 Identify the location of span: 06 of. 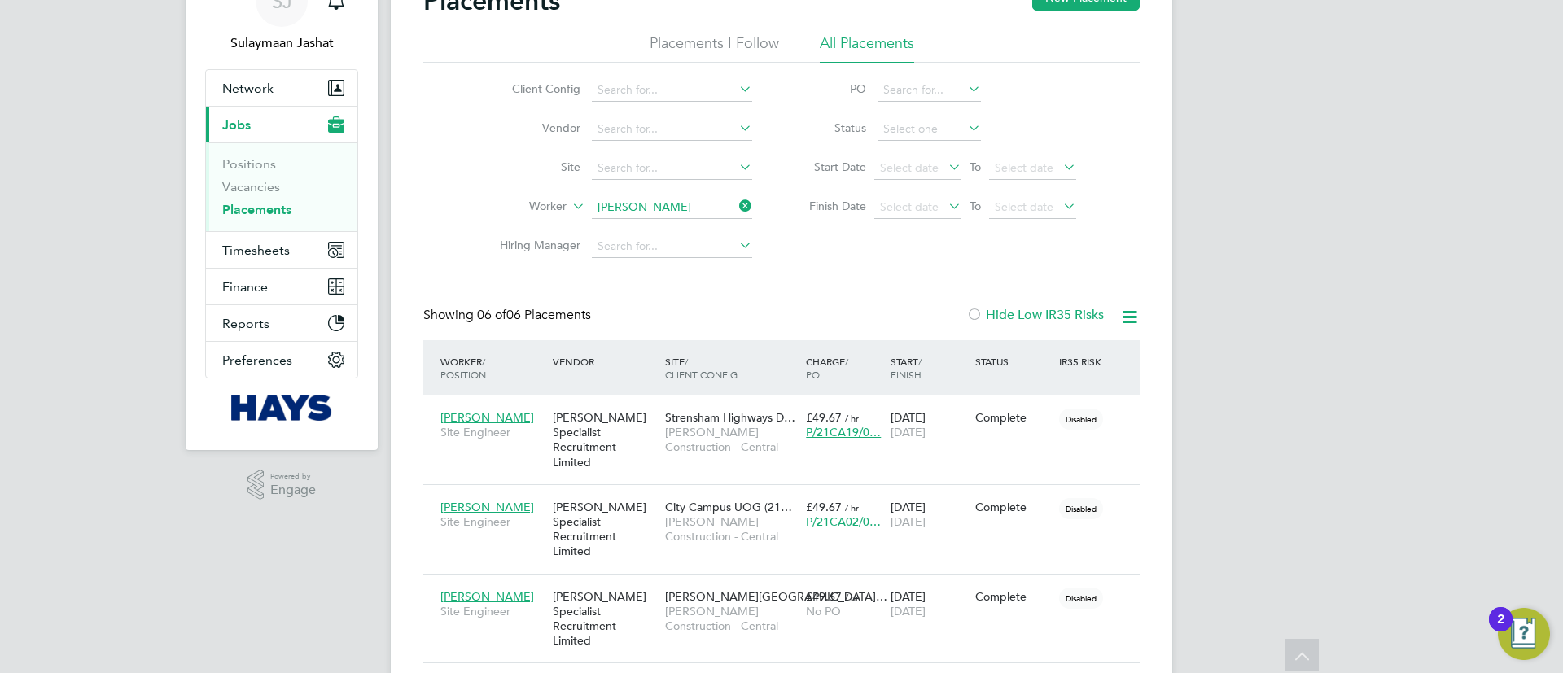
(492, 315).